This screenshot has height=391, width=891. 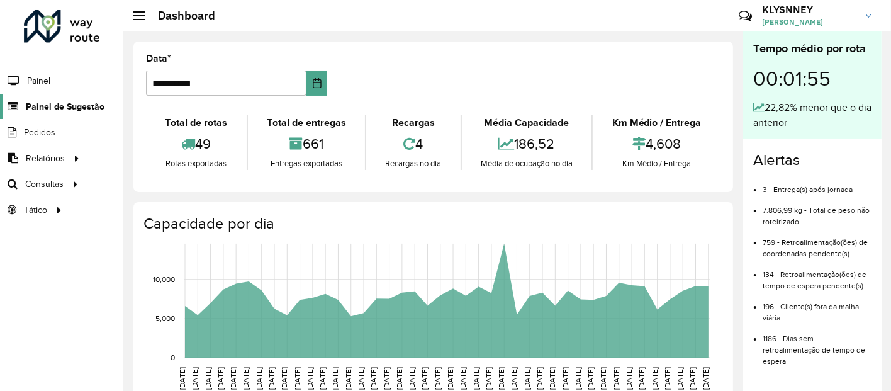 What do you see at coordinates (745, 16) in the screenshot?
I see `a: Contato Rápido` at bounding box center [745, 16].